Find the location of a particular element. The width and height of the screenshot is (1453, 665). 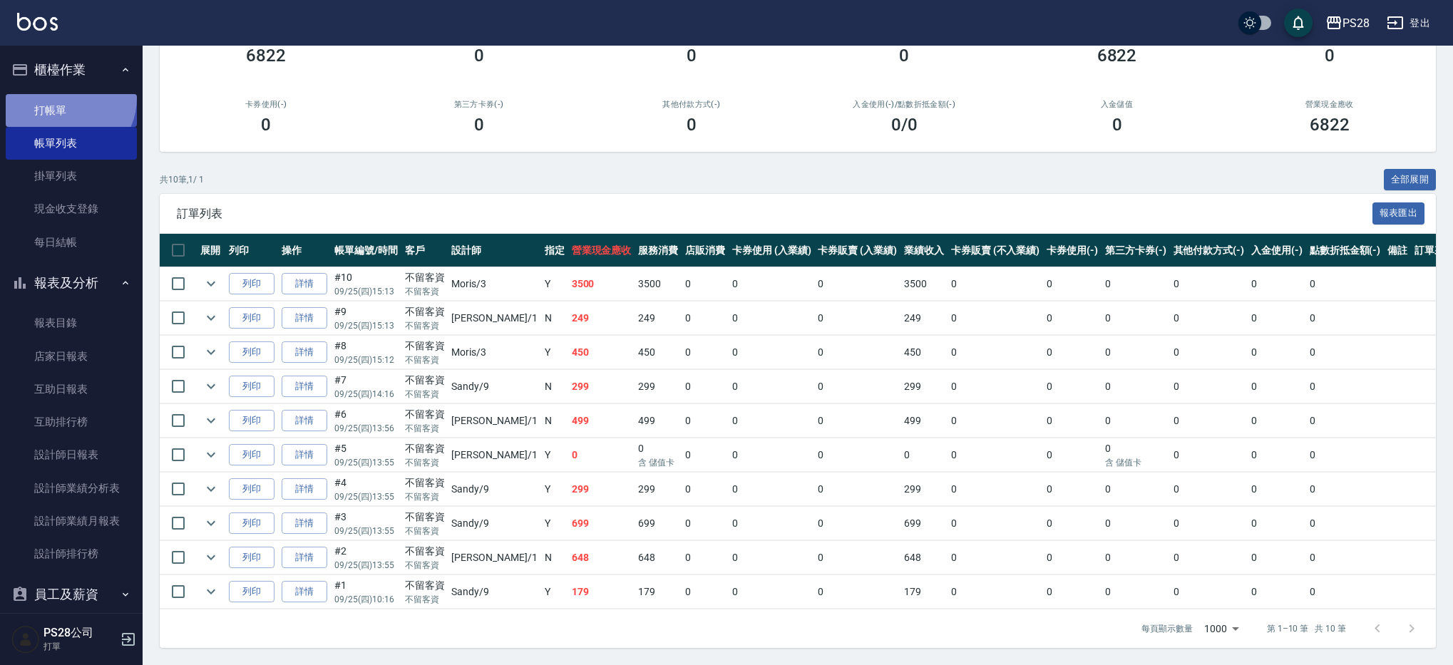

th: 服務消費 is located at coordinates (658, 250).